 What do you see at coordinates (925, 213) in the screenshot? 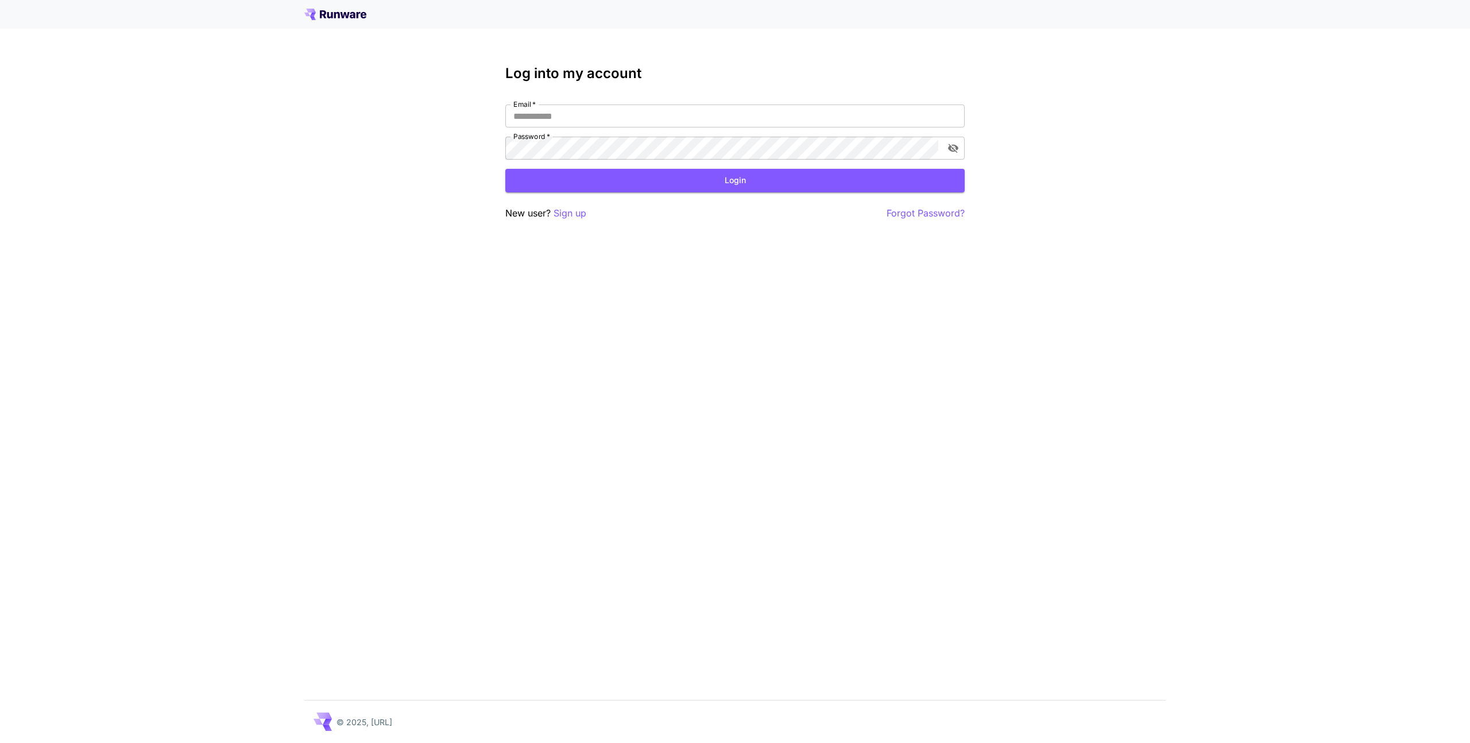
I see `p: Forgot Password?` at bounding box center [925, 213].